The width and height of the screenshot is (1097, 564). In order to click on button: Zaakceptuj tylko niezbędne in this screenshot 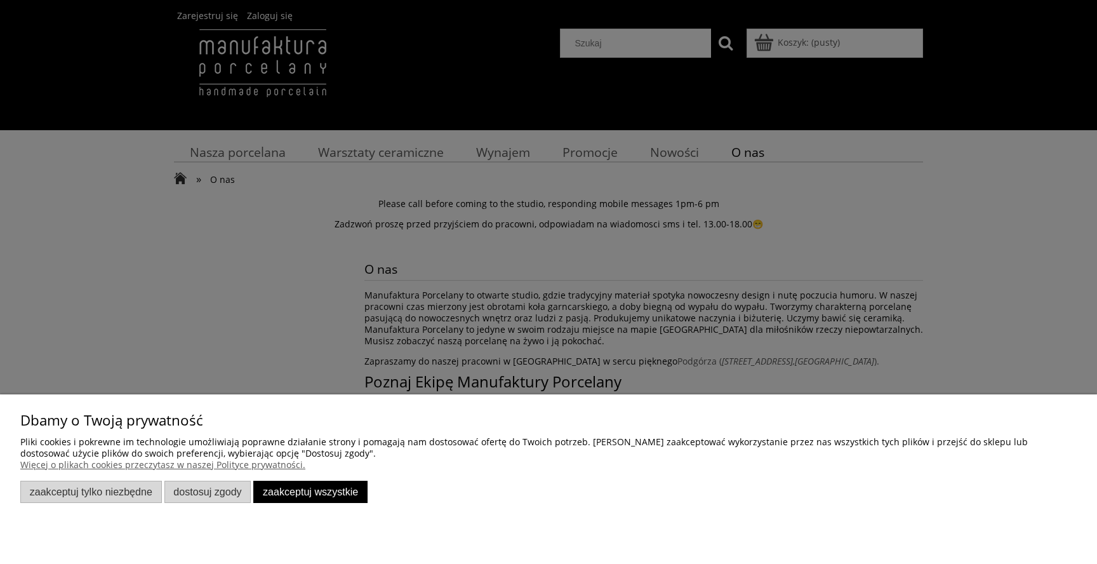, I will do `click(91, 491)`.